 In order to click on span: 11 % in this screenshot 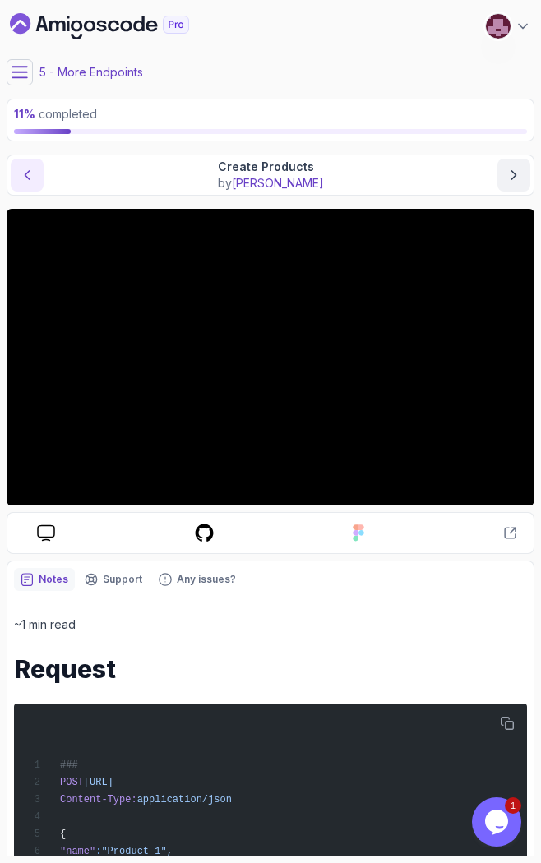, I will do `click(25, 113)`.